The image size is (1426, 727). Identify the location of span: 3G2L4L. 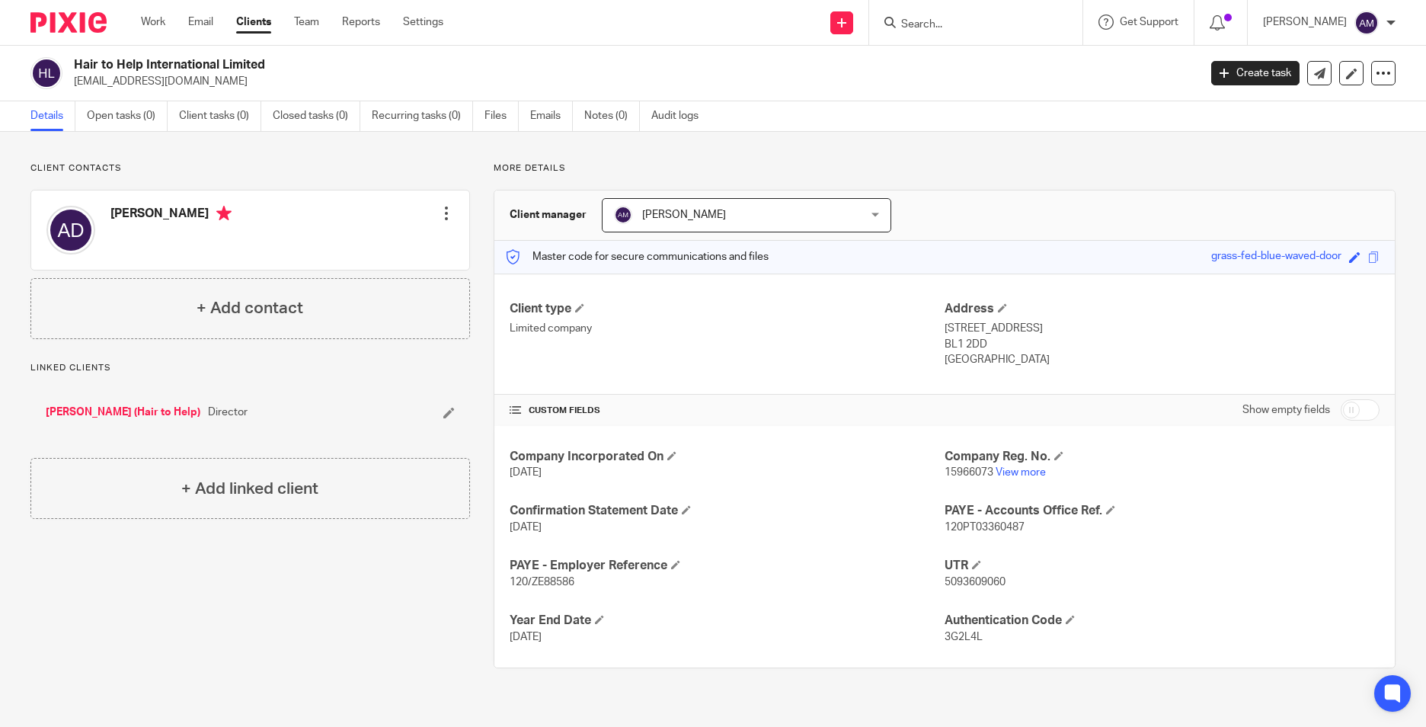
(964, 637).